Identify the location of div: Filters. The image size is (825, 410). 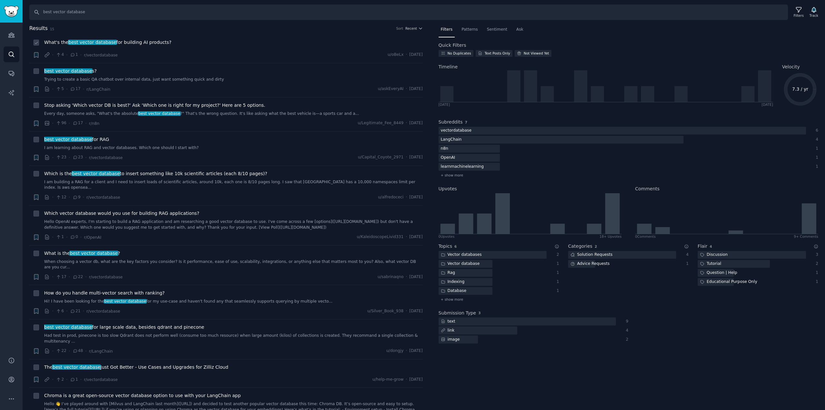
(799, 15).